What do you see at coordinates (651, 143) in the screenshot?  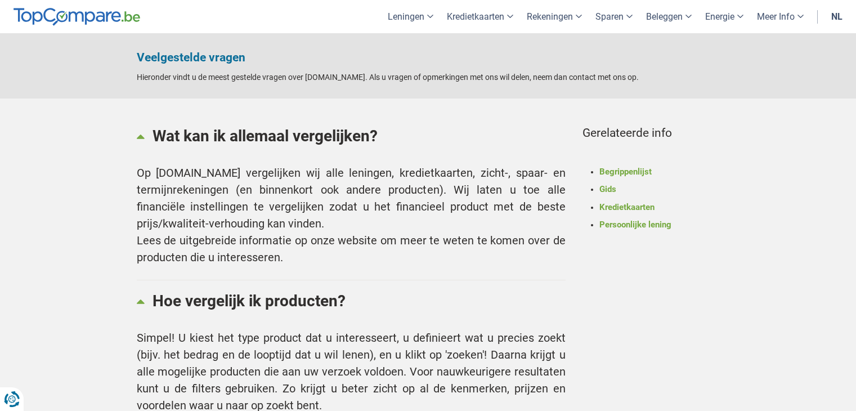 I see `h3: Gerelateerde info` at bounding box center [651, 143].